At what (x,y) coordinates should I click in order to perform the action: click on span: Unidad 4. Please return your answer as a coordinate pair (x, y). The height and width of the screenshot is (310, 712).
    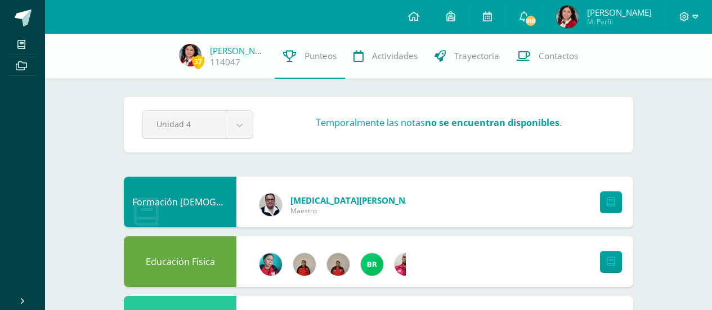
    Looking at the image, I should click on (184, 124).